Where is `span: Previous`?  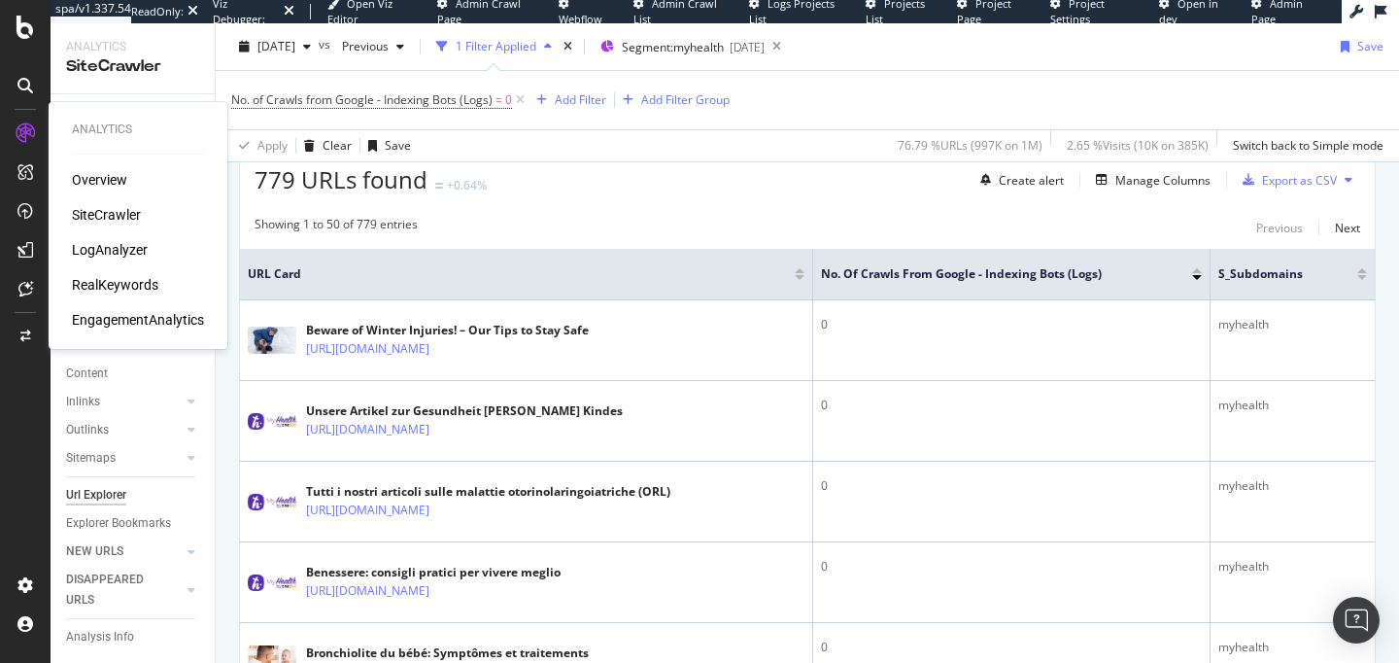
span: Previous is located at coordinates (361, 46).